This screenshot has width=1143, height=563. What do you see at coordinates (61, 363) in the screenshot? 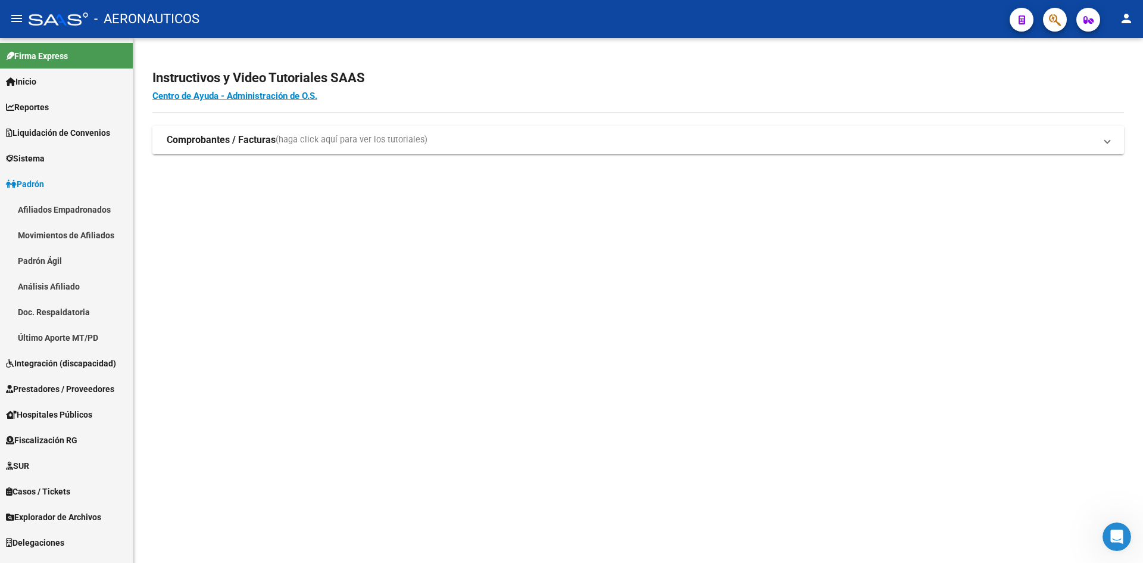
I see `span: Integración (discapacidad)` at bounding box center [61, 363].